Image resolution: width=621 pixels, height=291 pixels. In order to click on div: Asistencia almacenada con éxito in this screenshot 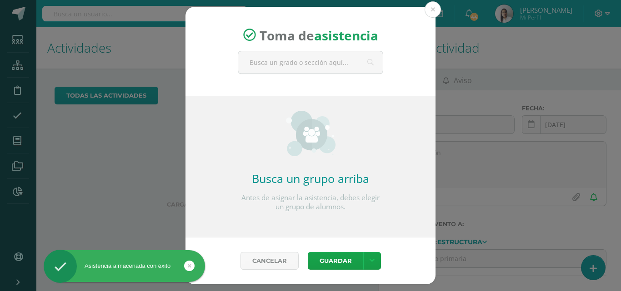, I will do `click(124, 266)`.